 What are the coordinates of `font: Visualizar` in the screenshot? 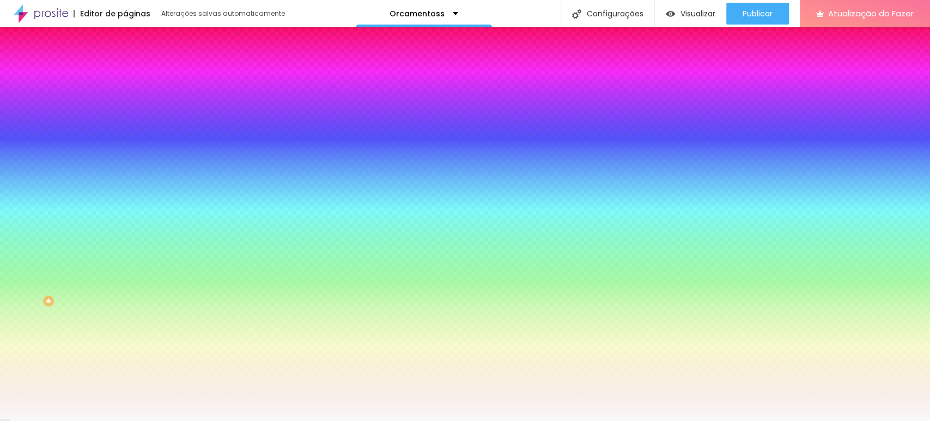 It's located at (698, 14).